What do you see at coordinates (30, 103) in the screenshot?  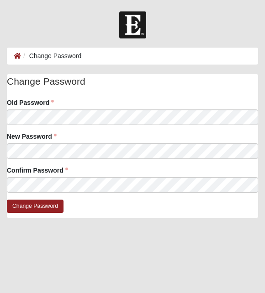 I see `label: Old Password` at bounding box center [30, 103].